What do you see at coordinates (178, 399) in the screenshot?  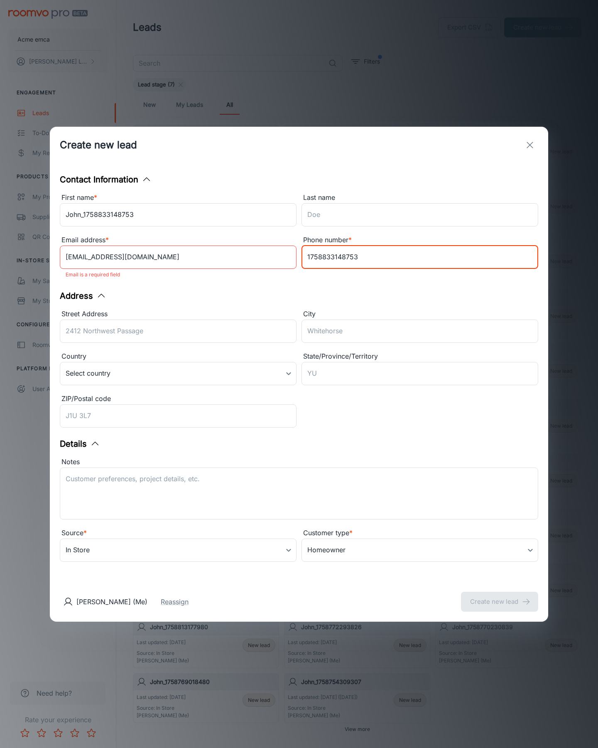 I see `div: ZIP/Postal code` at bounding box center [178, 399].